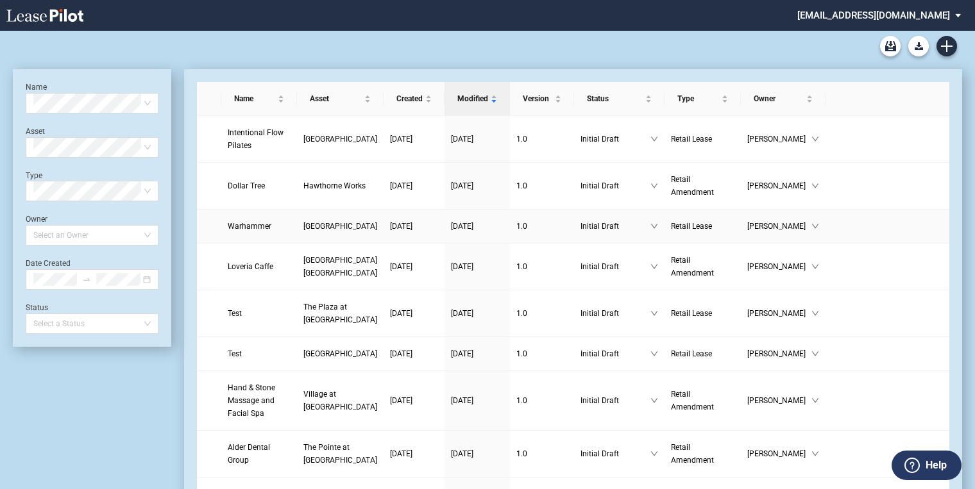  I want to click on label: Date Created, so click(48, 264).